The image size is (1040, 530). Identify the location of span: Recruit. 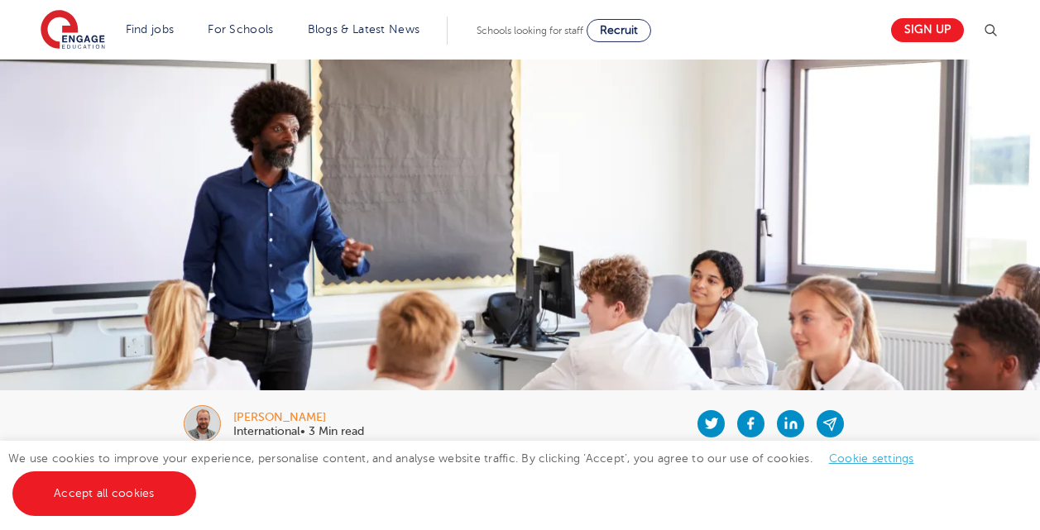
(619, 30).